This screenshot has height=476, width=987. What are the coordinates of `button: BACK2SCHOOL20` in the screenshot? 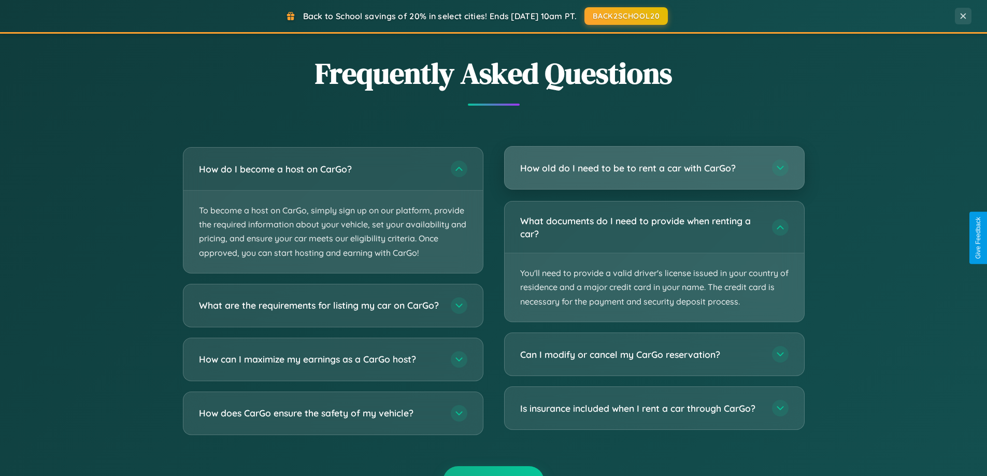 It's located at (626, 16).